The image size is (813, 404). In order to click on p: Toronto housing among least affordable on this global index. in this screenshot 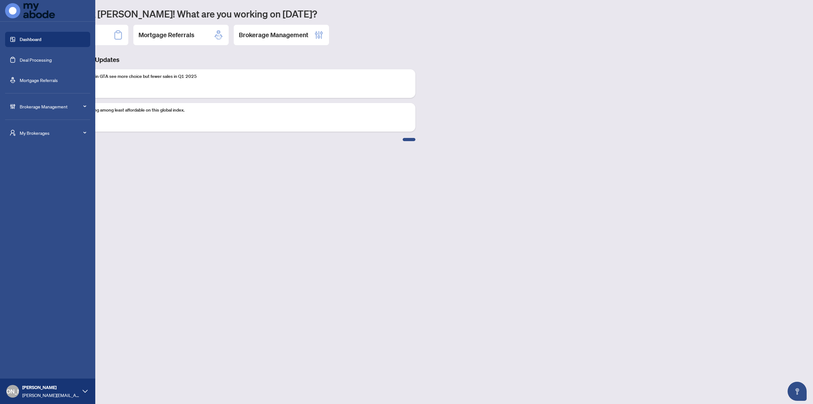, I will do `click(238, 110)`.